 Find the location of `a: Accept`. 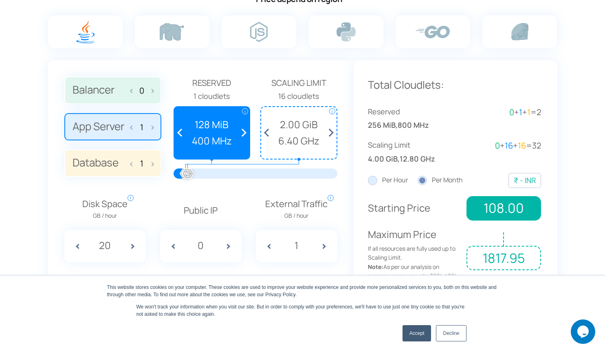

a: Accept is located at coordinates (417, 334).